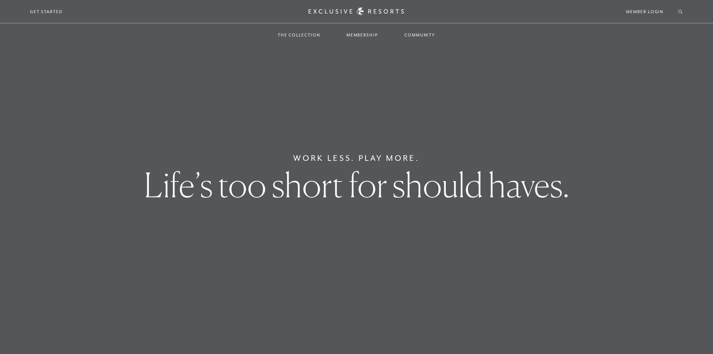 This screenshot has width=713, height=354. Describe the element at coordinates (644, 12) in the screenshot. I see `a: Member Login` at that location.